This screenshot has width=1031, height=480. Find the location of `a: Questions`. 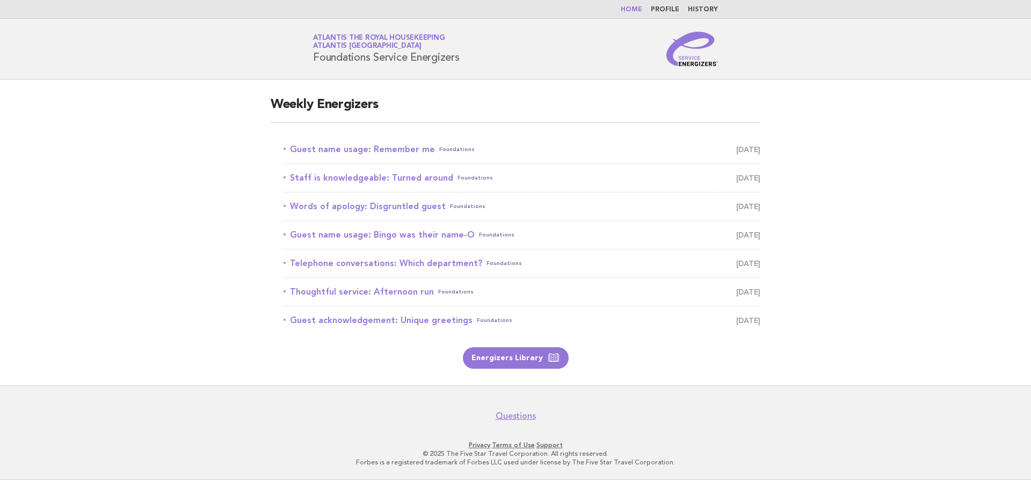

a: Questions is located at coordinates (516, 416).